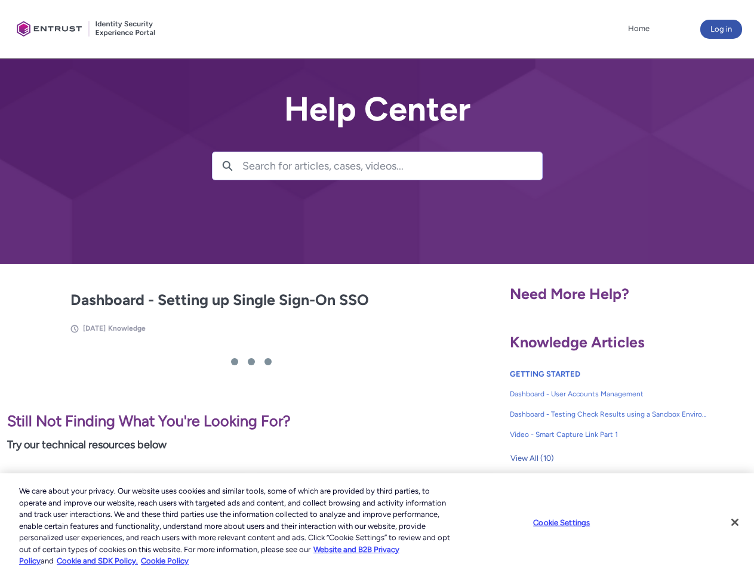  I want to click on li: Knowledge, so click(127, 328).